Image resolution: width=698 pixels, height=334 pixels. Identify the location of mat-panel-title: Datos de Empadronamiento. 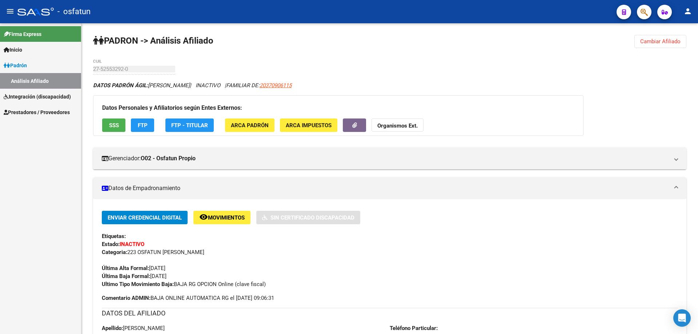
(385, 188).